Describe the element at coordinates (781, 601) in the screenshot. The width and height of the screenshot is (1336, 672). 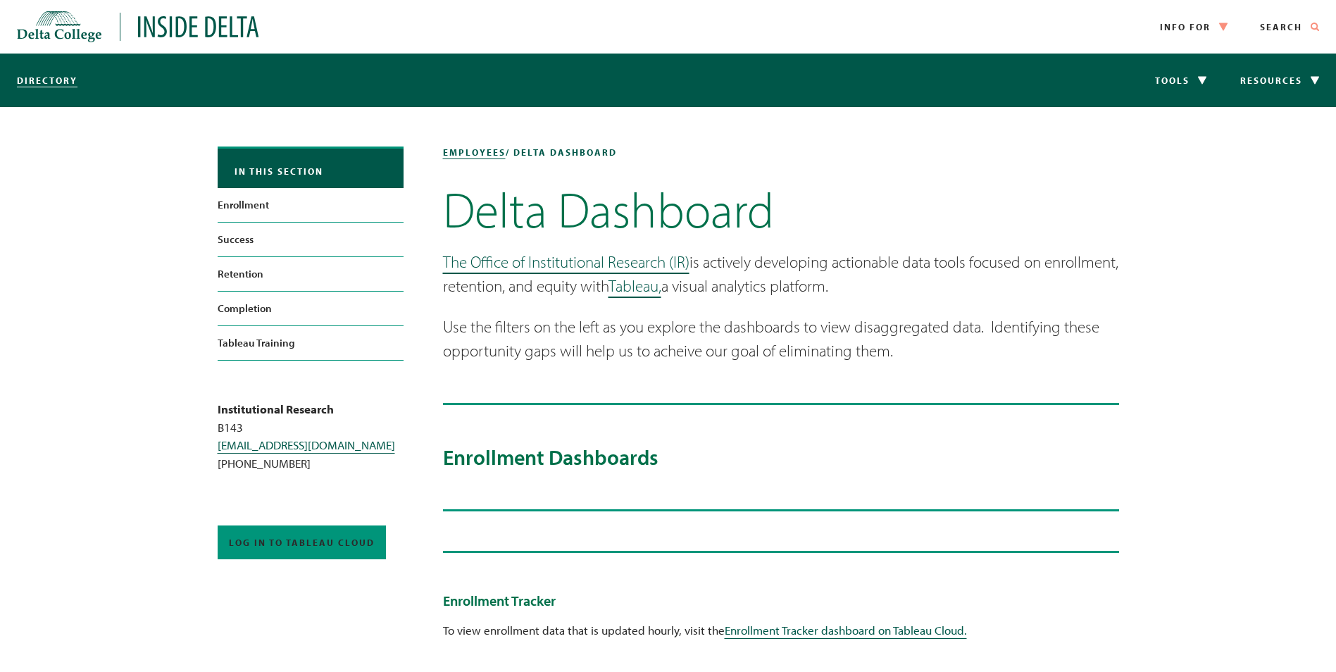
I see `h3: Enrollment Tracker` at that location.